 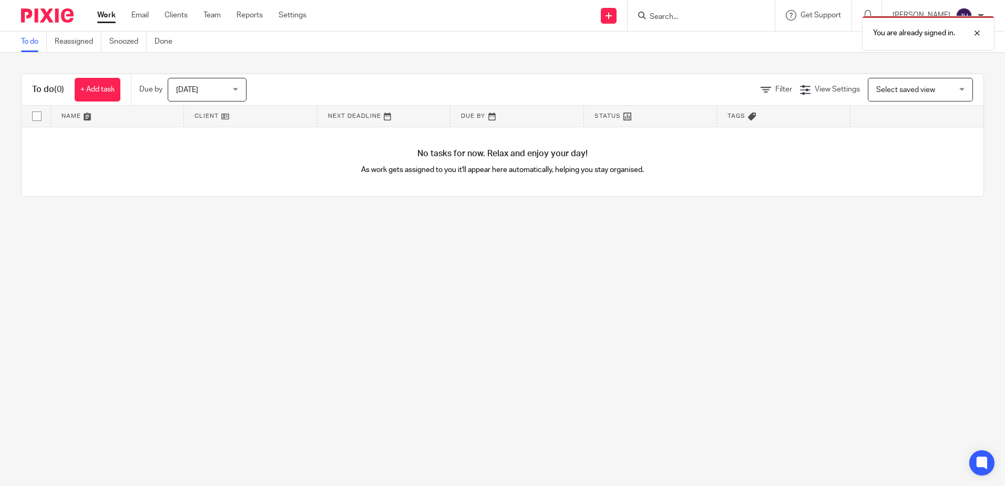 I want to click on span: Select saved view, so click(x=905, y=90).